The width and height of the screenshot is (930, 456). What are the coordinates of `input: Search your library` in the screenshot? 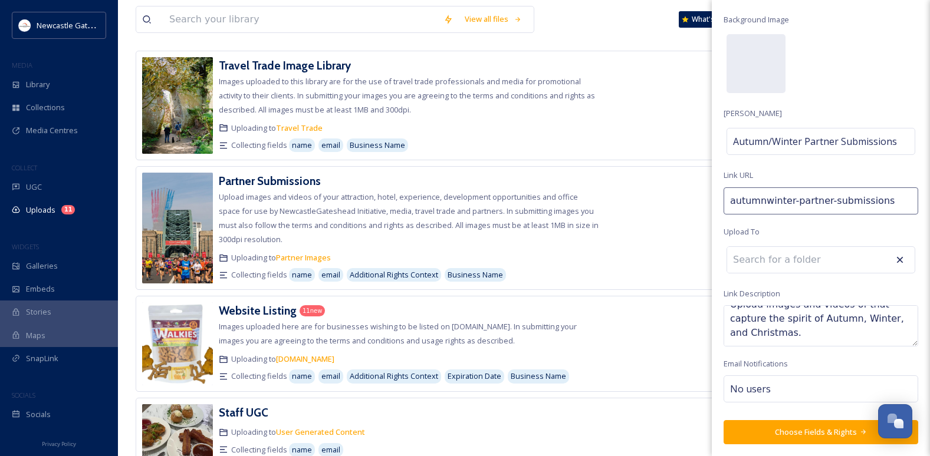 It's located at (300, 19).